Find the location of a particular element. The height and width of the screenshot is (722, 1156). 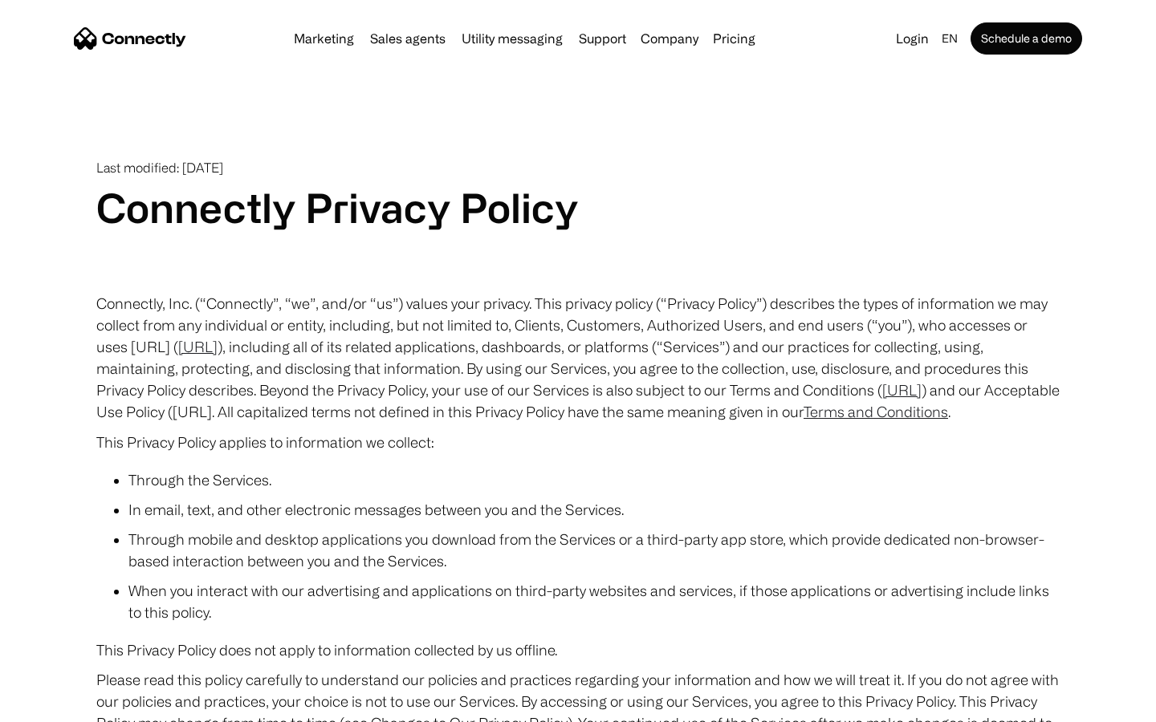

aside: Language selected: English is located at coordinates (56, 705).